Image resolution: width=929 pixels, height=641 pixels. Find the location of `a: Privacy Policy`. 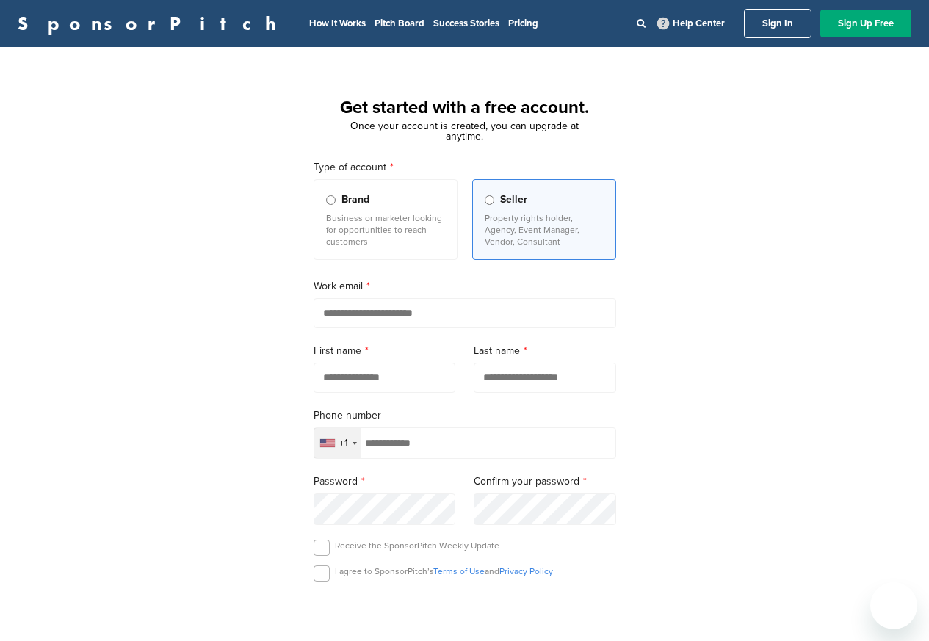

a: Privacy Policy is located at coordinates (526, 571).